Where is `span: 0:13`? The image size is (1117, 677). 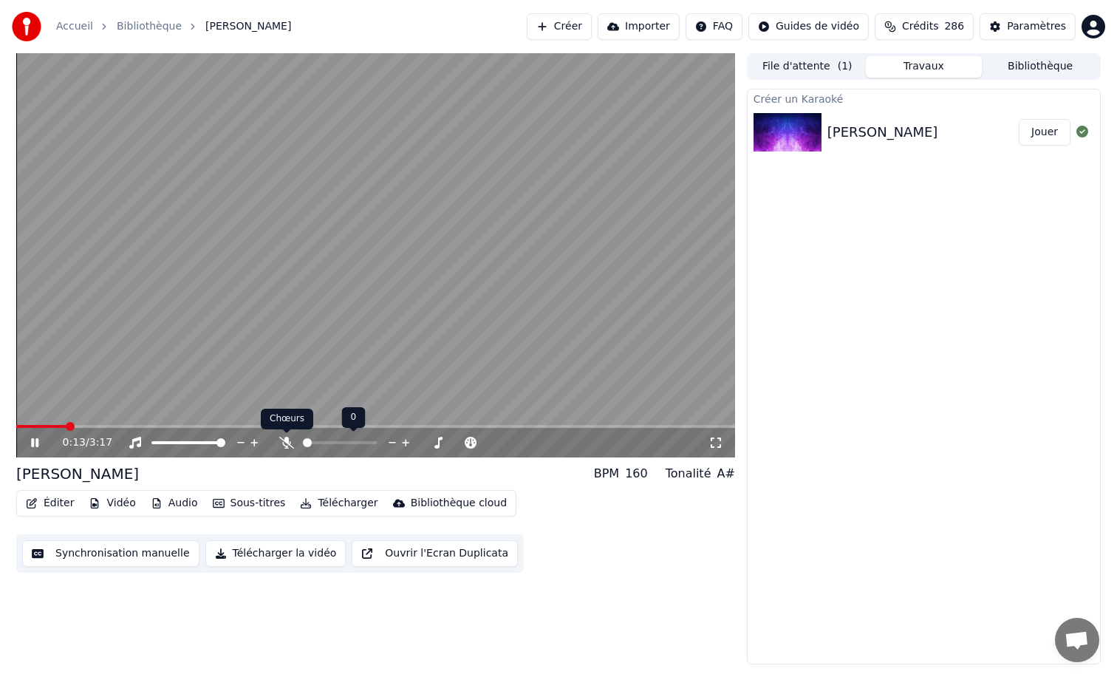
span: 0:13 is located at coordinates (74, 443).